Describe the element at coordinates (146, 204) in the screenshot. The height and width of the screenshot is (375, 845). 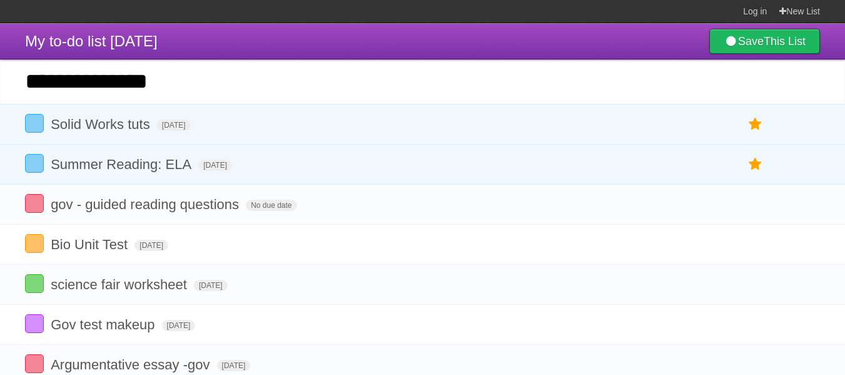
I see `span: gov - guided reading questions` at that location.